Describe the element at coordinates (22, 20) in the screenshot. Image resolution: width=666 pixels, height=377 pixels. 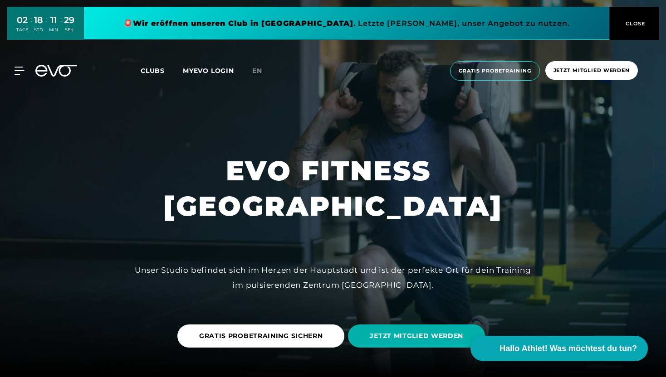
I see `div: 02` at that location.